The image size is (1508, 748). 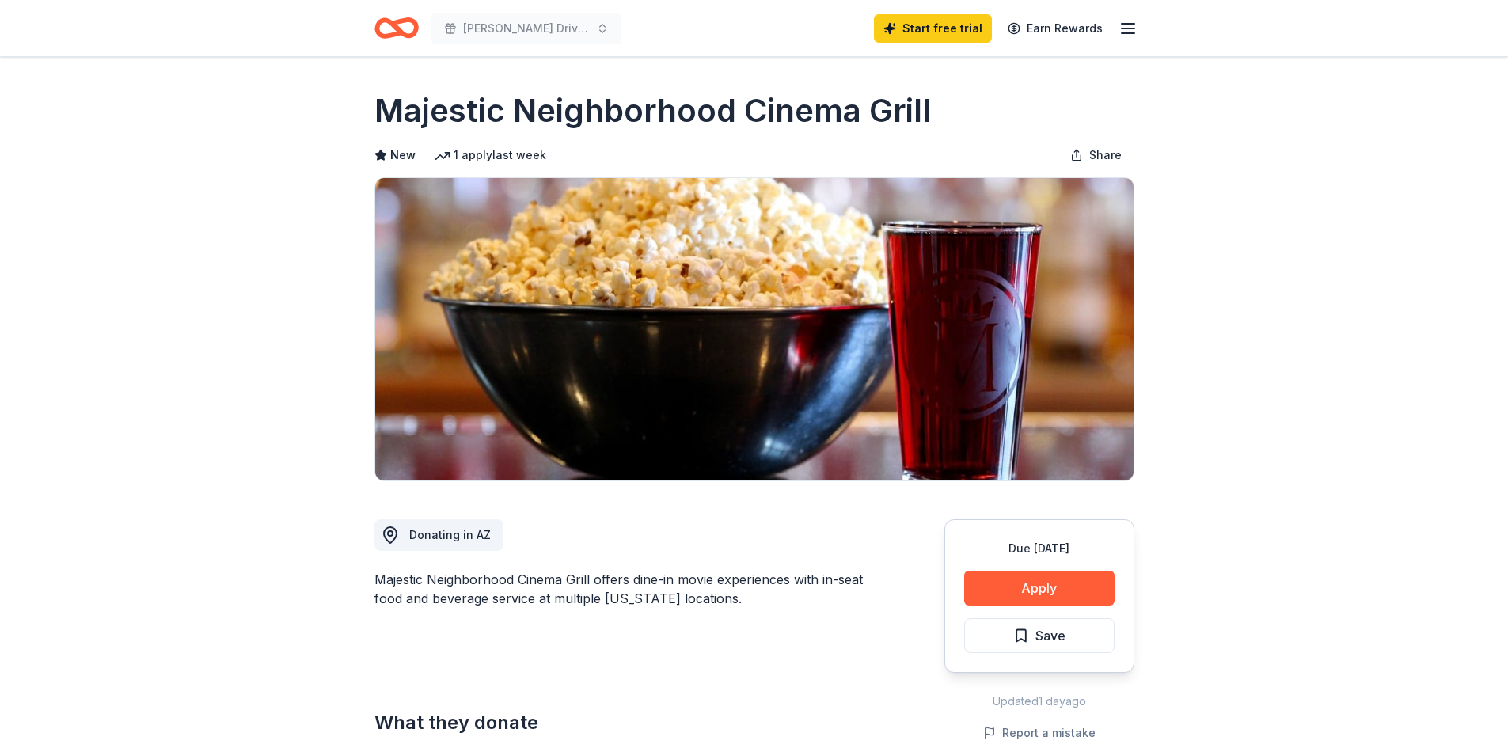 I want to click on button: Save, so click(x=1039, y=636).